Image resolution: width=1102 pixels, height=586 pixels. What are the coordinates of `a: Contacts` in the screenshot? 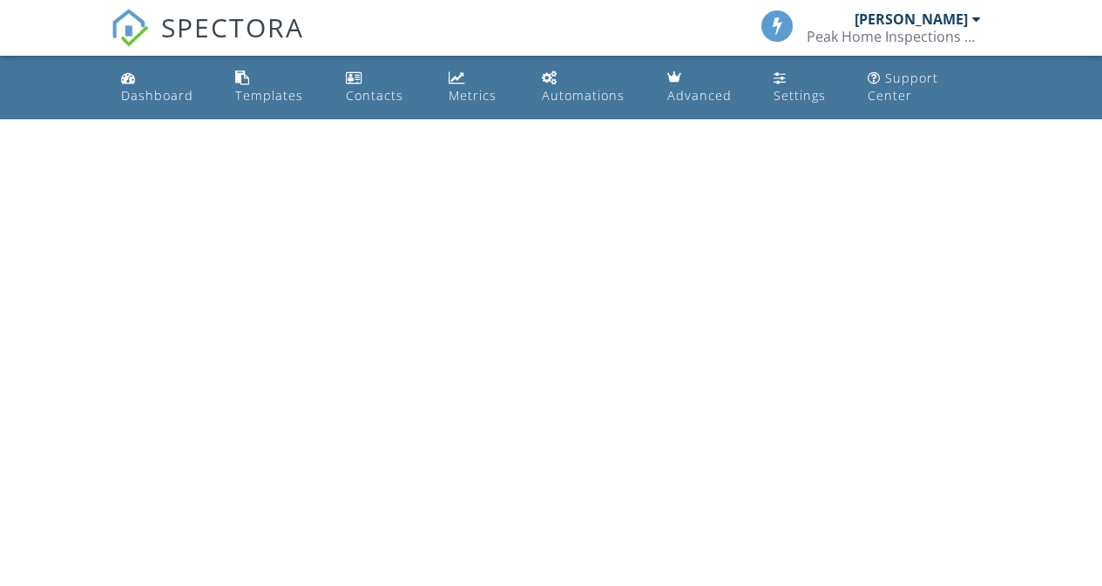 It's located at (382, 87).